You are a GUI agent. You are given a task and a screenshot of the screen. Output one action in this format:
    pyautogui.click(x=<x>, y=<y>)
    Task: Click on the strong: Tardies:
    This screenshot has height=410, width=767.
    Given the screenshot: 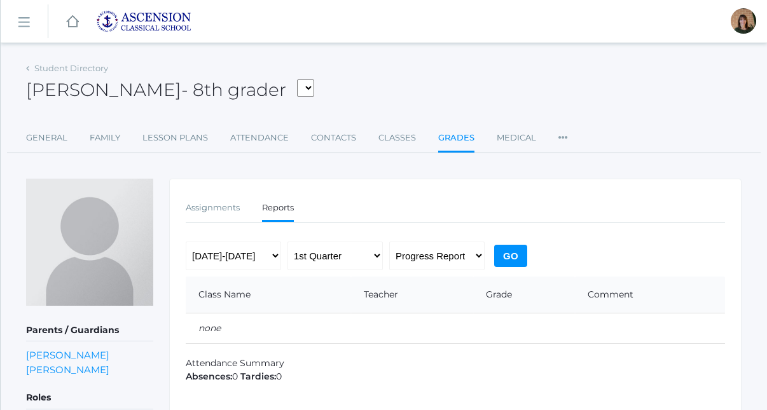 What is the action you would take?
    pyautogui.click(x=258, y=377)
    